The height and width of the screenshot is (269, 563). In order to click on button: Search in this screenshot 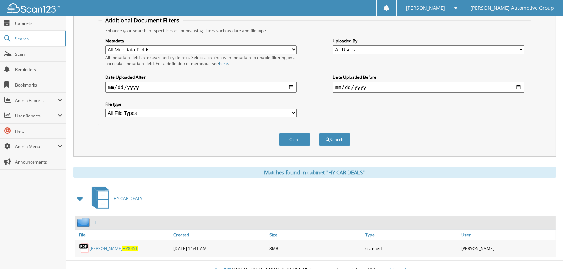, I will do `click(335, 140)`.